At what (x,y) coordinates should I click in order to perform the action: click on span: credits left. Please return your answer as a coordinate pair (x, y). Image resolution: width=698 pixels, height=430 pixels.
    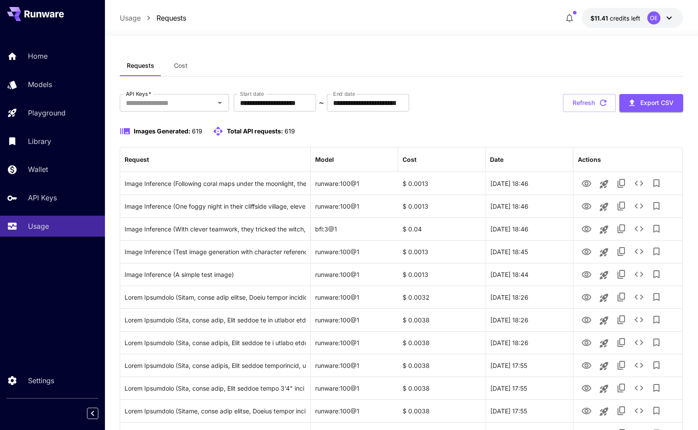
    Looking at the image, I should click on (625, 18).